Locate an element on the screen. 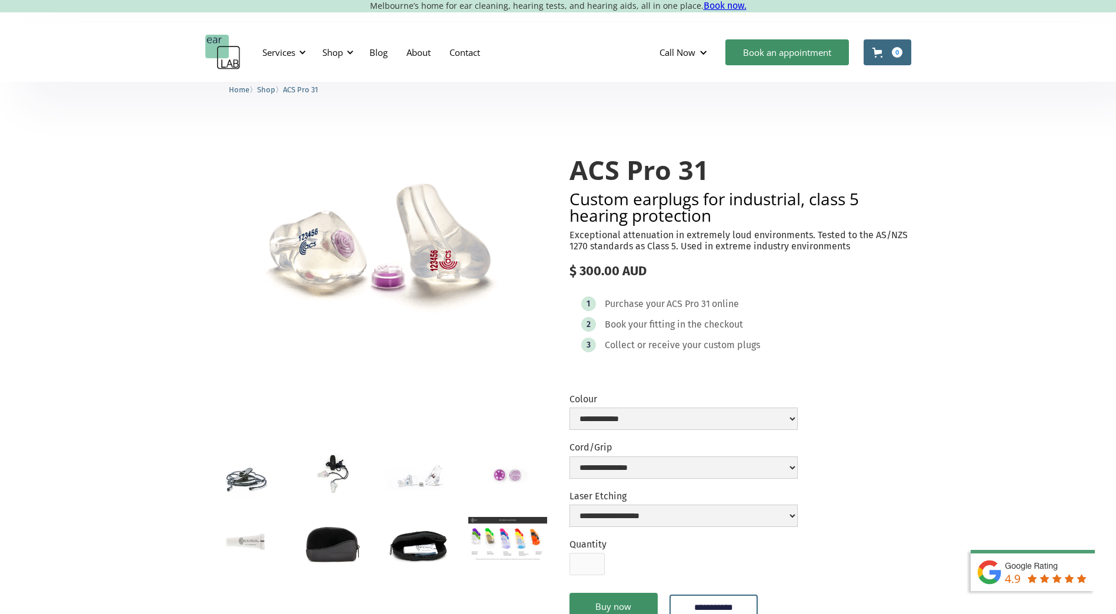 The image size is (1116, 614). span: ACS Pro 31 is located at coordinates (300, 89).